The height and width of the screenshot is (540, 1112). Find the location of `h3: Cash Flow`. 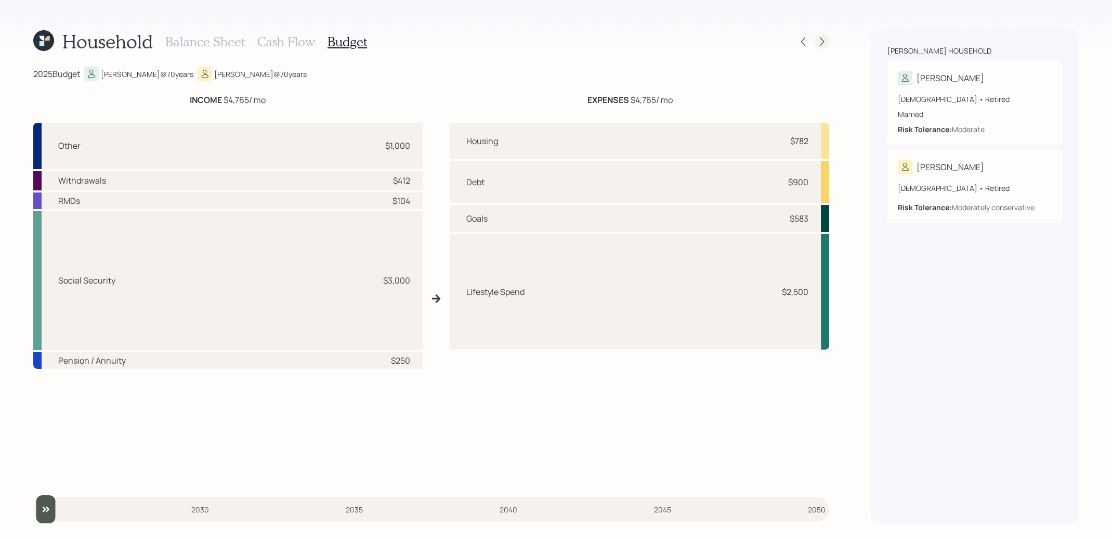

h3: Cash Flow is located at coordinates (286, 42).